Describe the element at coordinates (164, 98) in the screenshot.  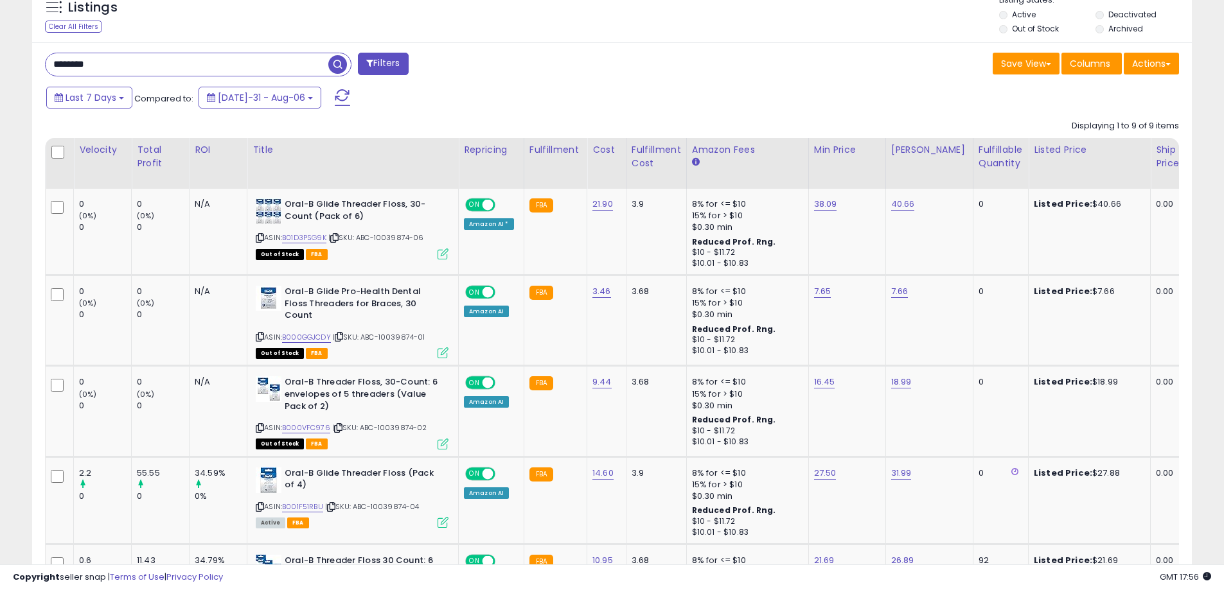
I see `span: Compared to:` at that location.